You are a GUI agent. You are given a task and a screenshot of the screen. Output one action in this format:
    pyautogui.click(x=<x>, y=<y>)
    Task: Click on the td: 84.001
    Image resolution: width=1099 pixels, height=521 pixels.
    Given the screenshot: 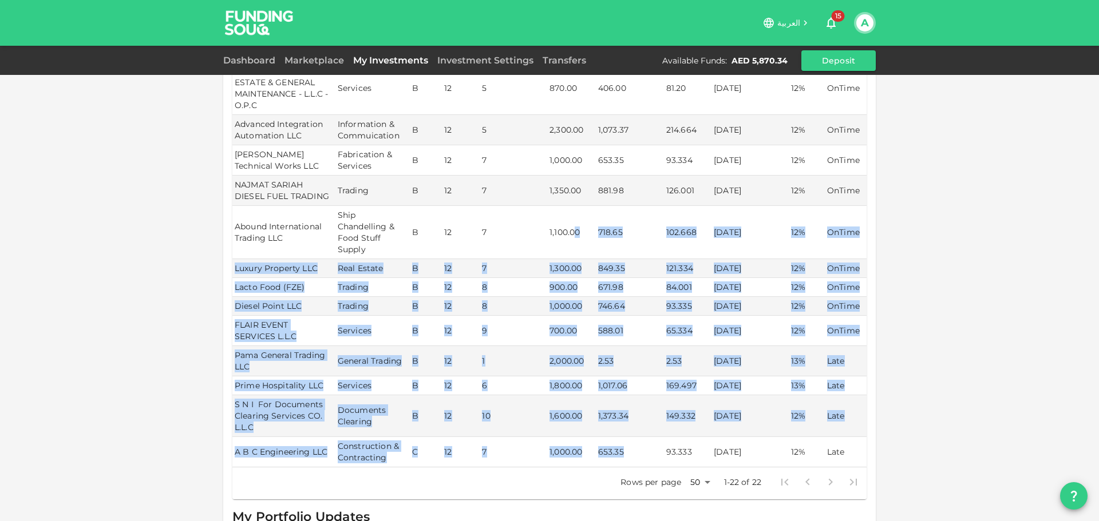 What is the action you would take?
    pyautogui.click(x=687, y=287)
    